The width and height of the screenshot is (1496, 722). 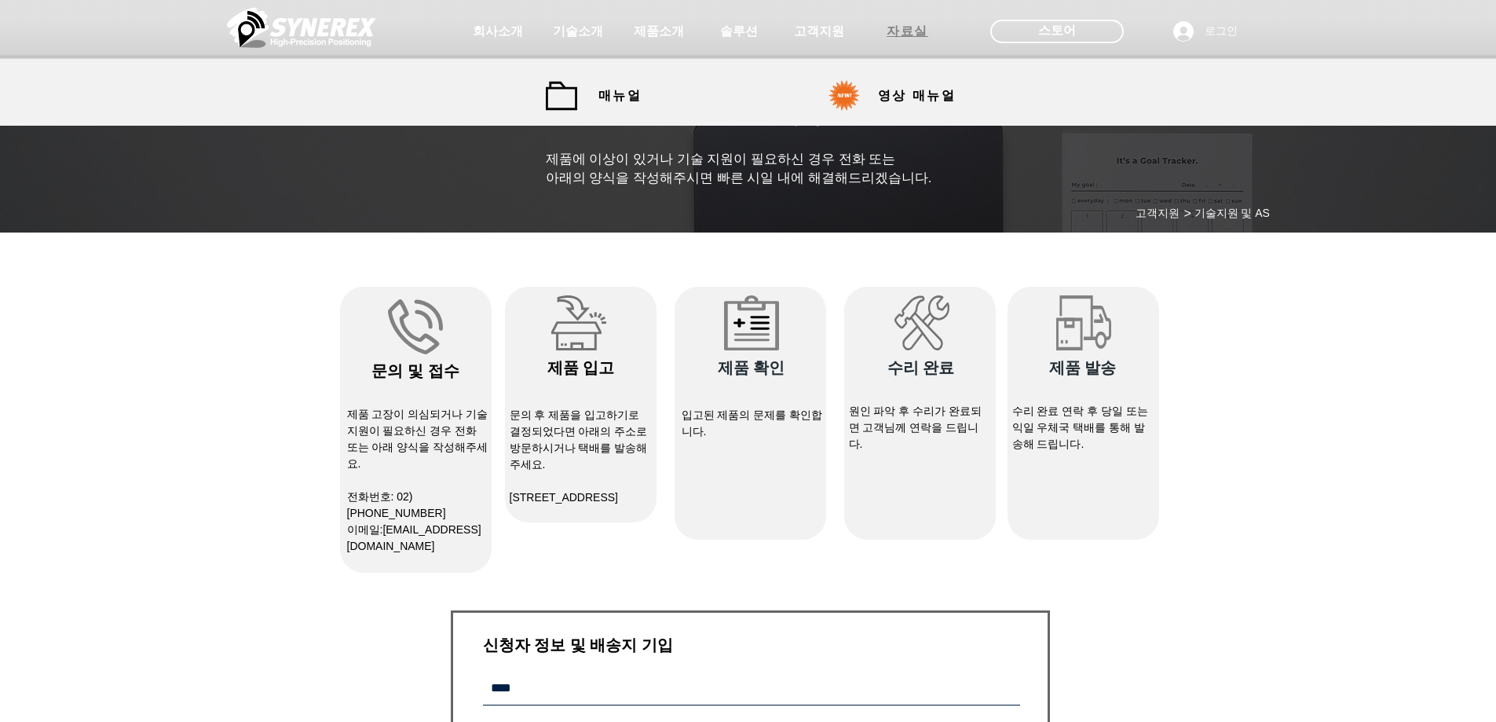 I want to click on span: ​제품 확인, so click(x=751, y=367).